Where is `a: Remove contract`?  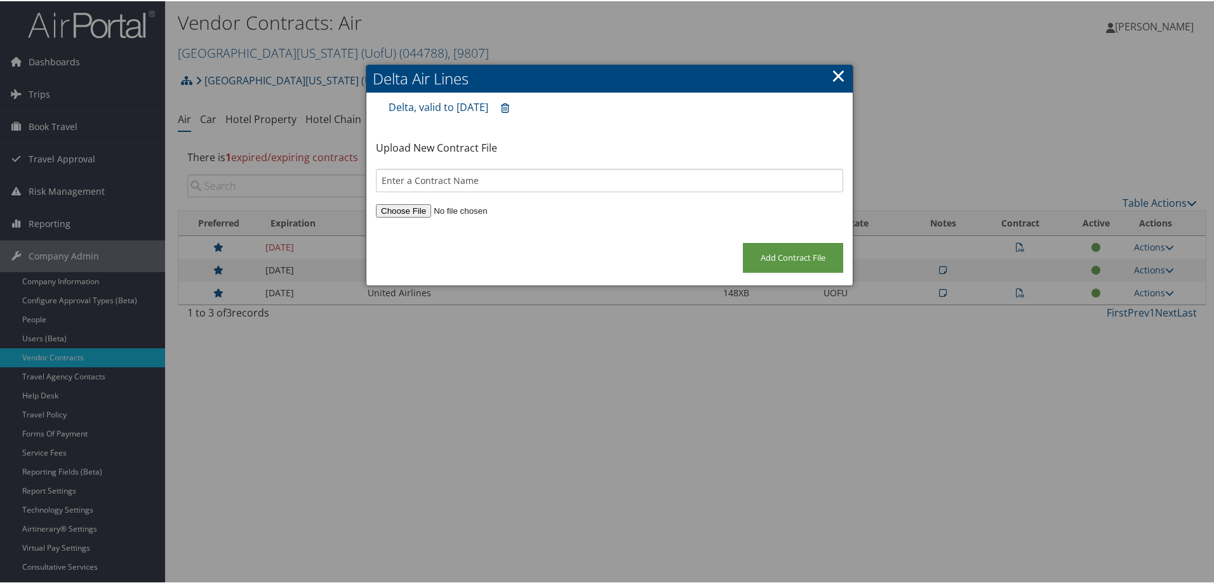 a: Remove contract is located at coordinates (505, 107).